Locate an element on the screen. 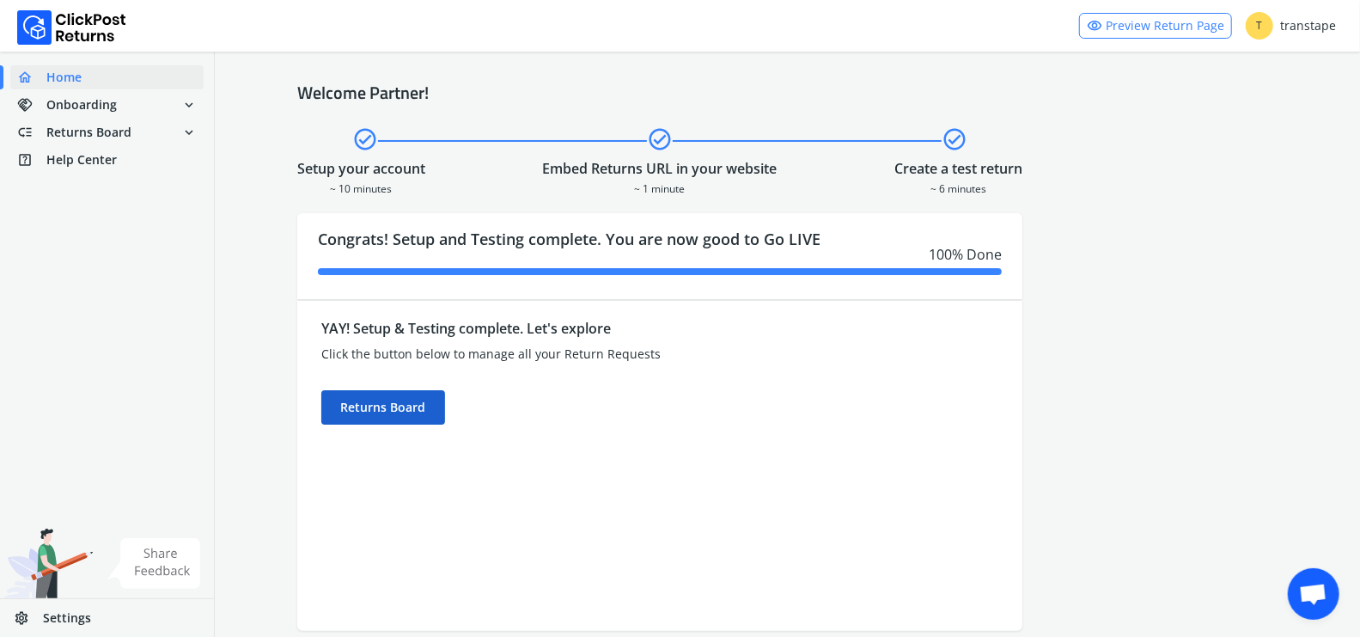 The height and width of the screenshot is (637, 1360). div: ~ 1 minute is located at coordinates (659, 187).